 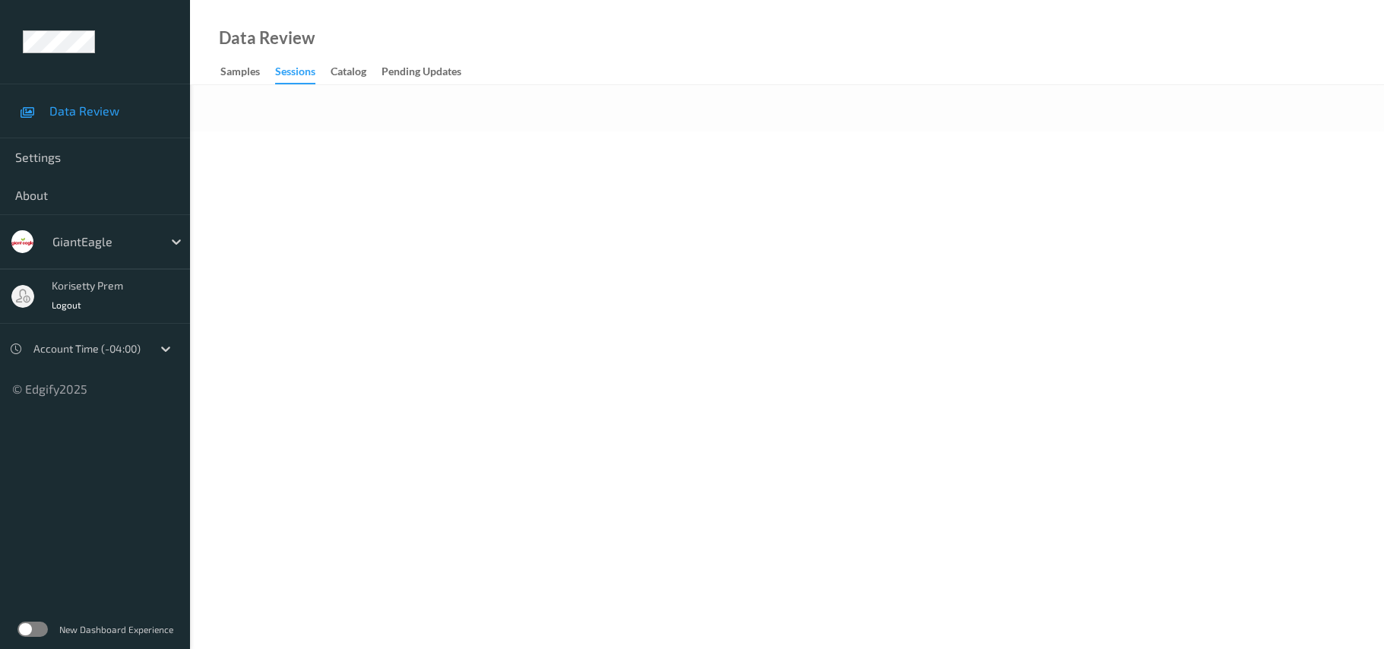 I want to click on a: Samples, so click(x=248, y=72).